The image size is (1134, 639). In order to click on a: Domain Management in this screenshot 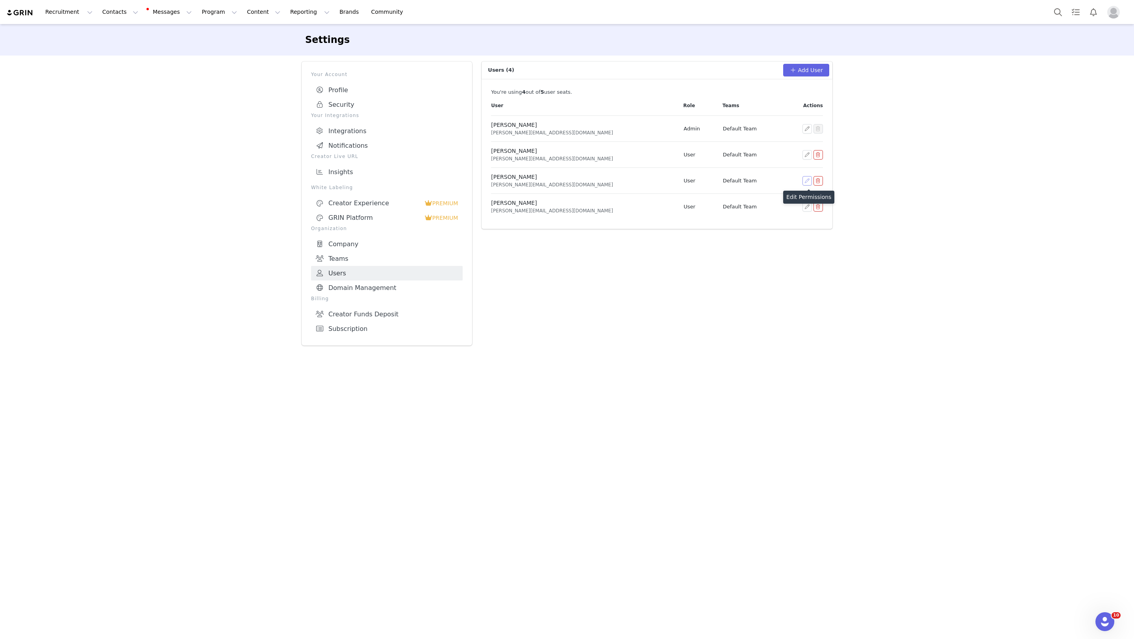, I will do `click(387, 288)`.